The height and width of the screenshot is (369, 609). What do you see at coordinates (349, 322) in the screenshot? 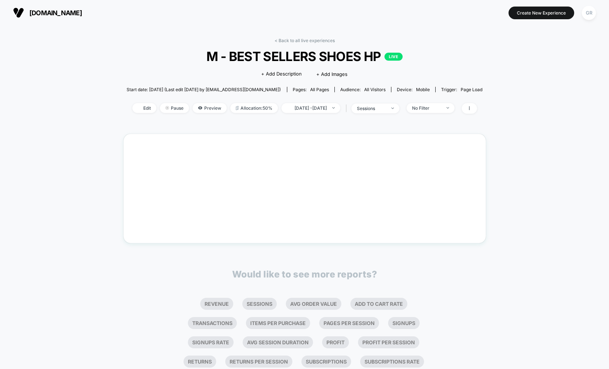
I see `li: Pages Per Session` at bounding box center [349, 322].